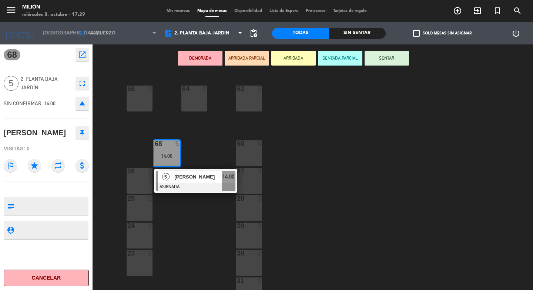  What do you see at coordinates (54, 15) in the screenshot?
I see `div: miércoles 8. octubre - 17:29` at bounding box center [54, 15].